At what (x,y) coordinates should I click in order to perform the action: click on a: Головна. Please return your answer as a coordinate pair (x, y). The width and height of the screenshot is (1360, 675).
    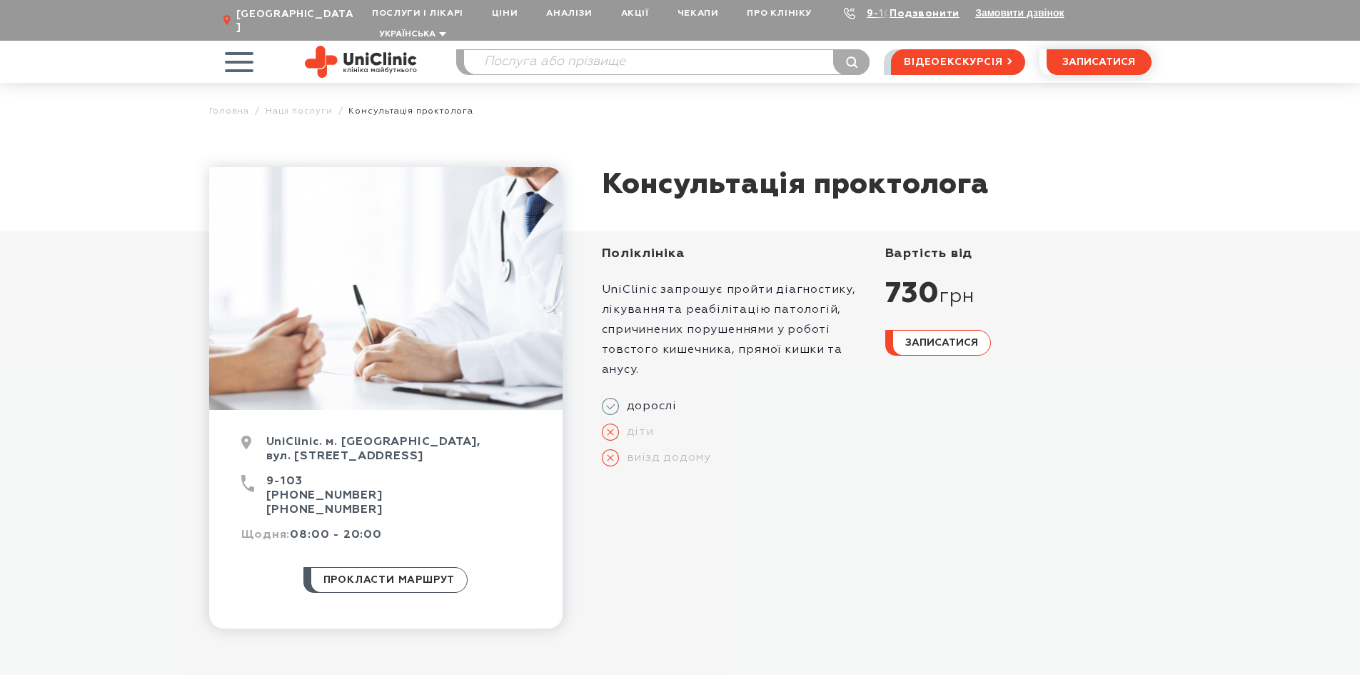
    Looking at the image, I should click on (229, 111).